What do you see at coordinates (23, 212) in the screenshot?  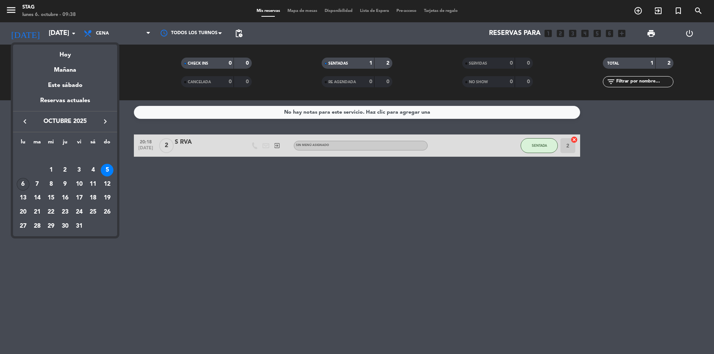 I see `td: 20 de octubre de 2025` at bounding box center [23, 212].